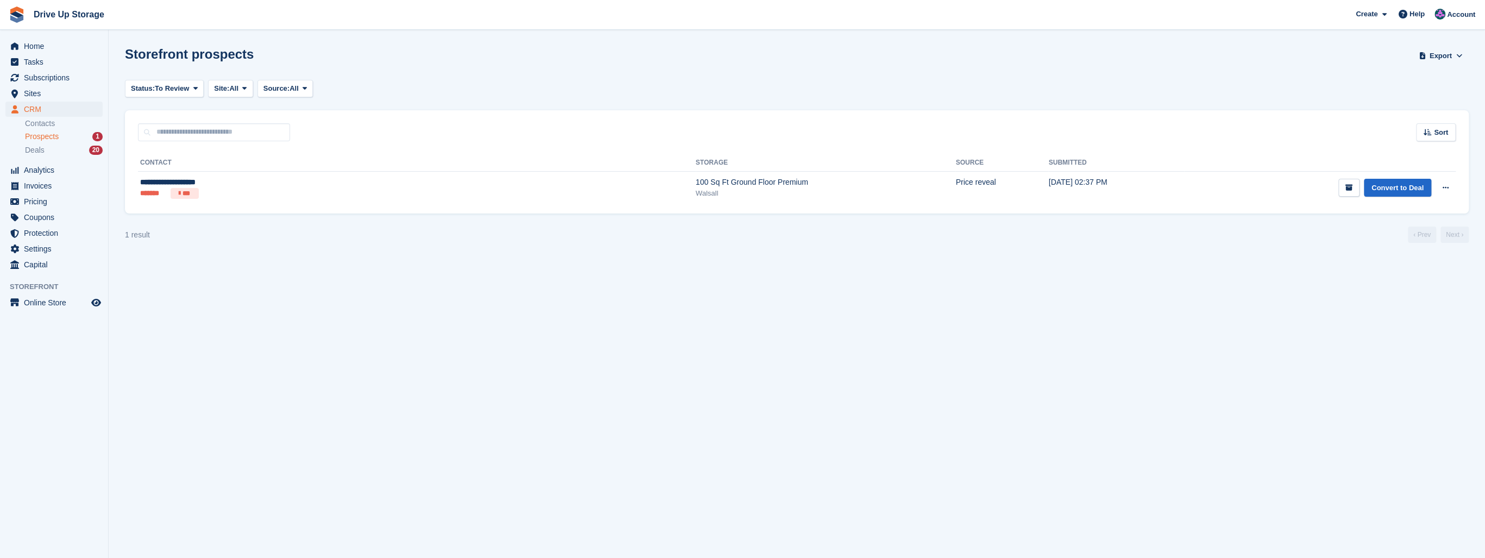  I want to click on span: Online Store, so click(56, 303).